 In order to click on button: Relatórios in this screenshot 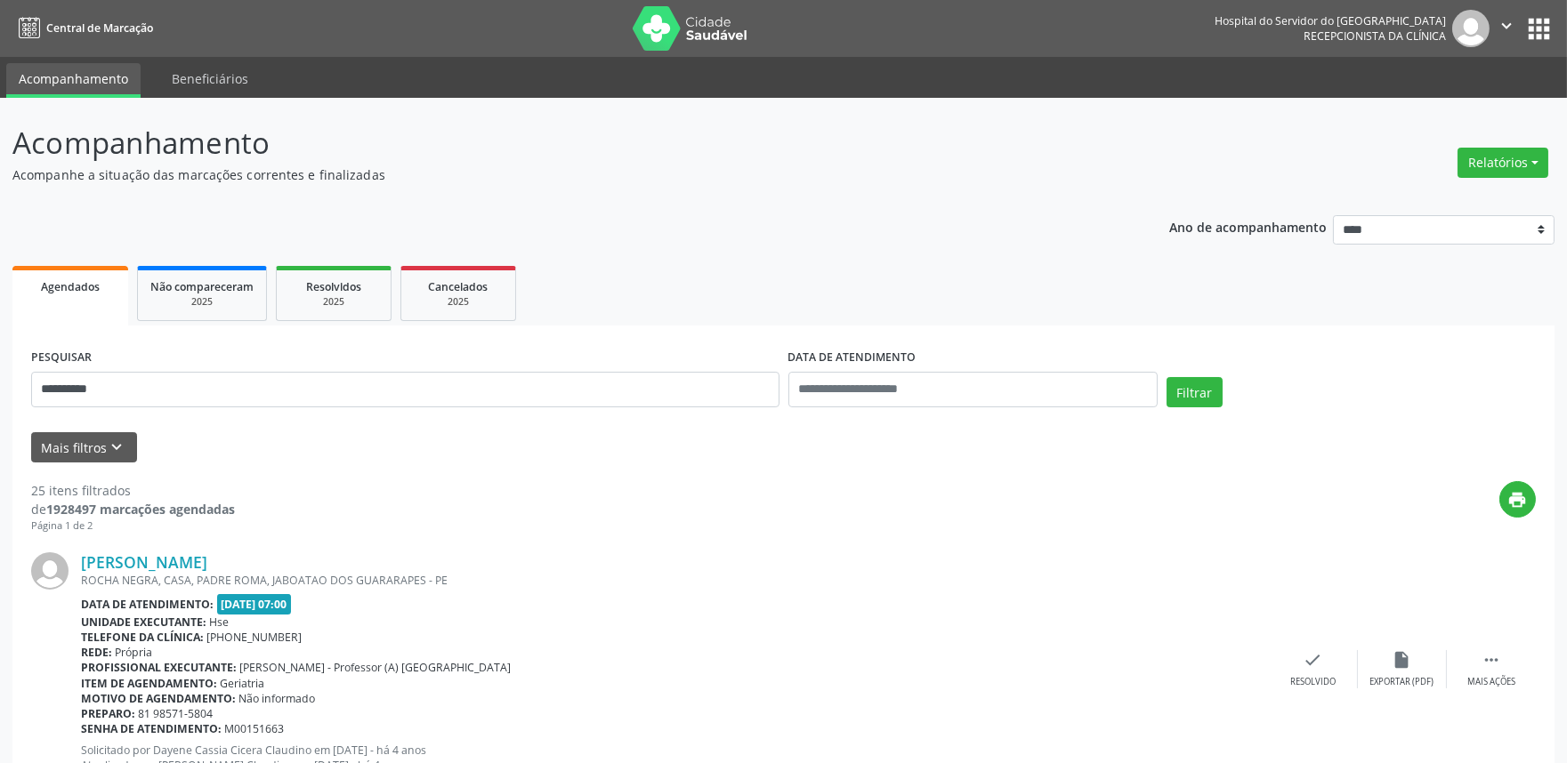, I will do `click(1503, 163)`.